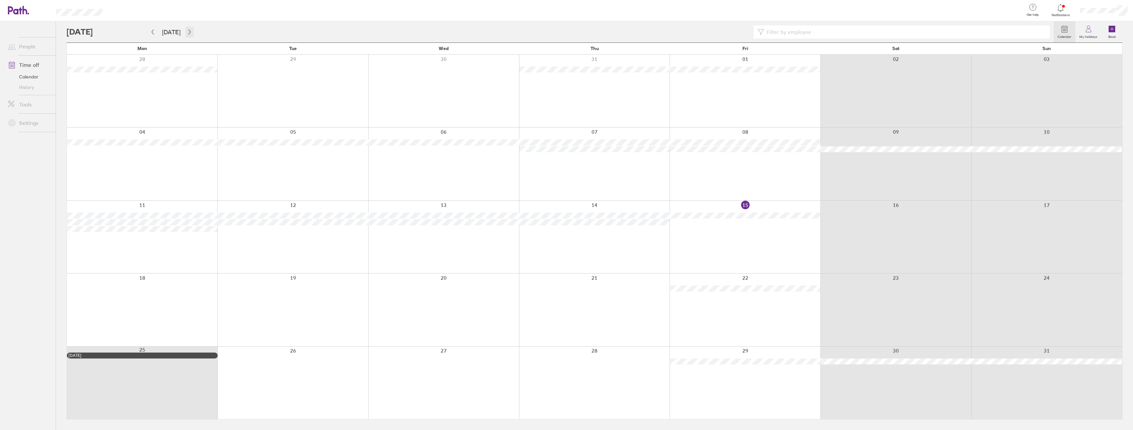 The height and width of the screenshot is (430, 1133). What do you see at coordinates (1060, 10) in the screenshot?
I see `a: Notifications` at bounding box center [1060, 10].